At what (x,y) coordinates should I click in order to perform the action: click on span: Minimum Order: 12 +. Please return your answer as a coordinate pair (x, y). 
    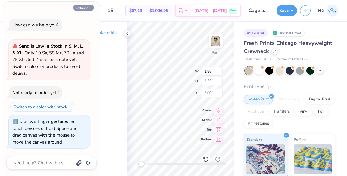
    Looking at the image, I should click on (293, 59).